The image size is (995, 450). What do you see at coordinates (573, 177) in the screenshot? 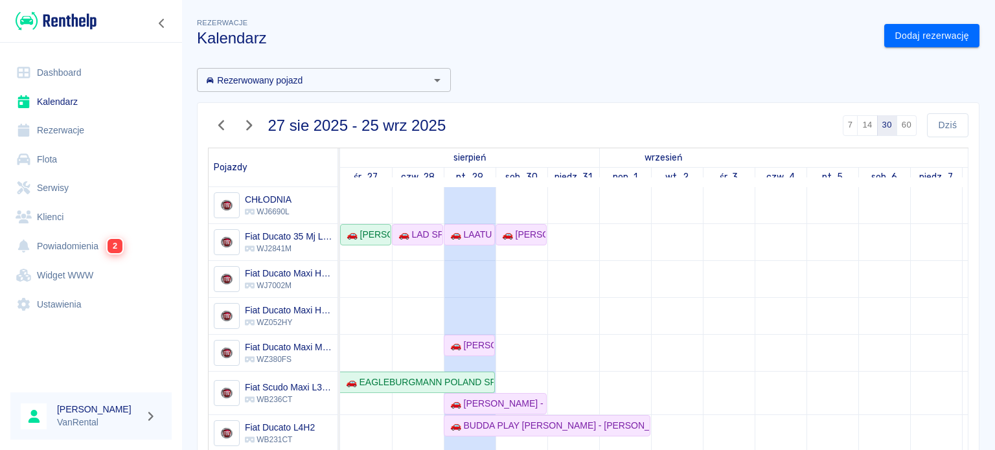
I see `a: 31 sierpnia 2025` at bounding box center [573, 177].